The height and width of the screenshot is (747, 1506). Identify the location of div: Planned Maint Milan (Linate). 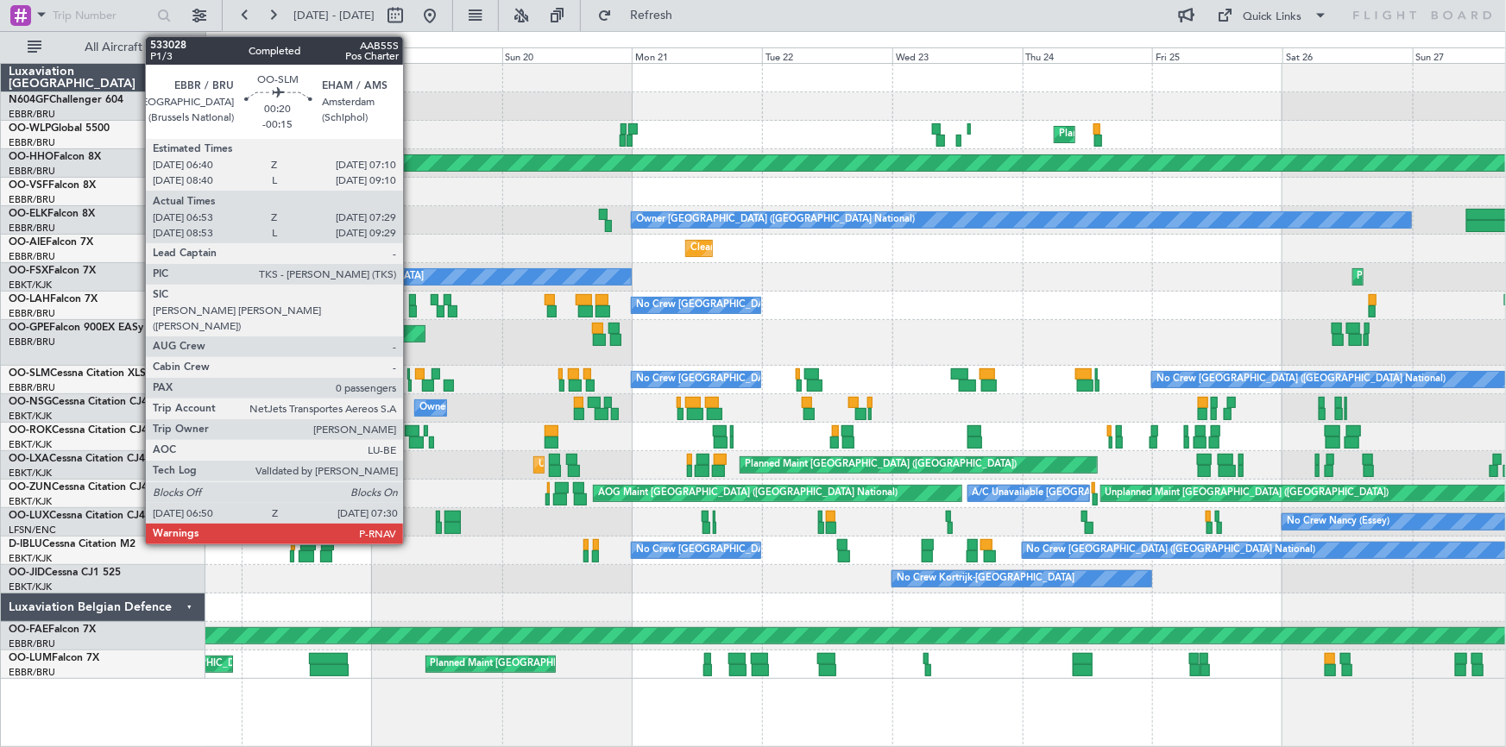
(1121, 135).